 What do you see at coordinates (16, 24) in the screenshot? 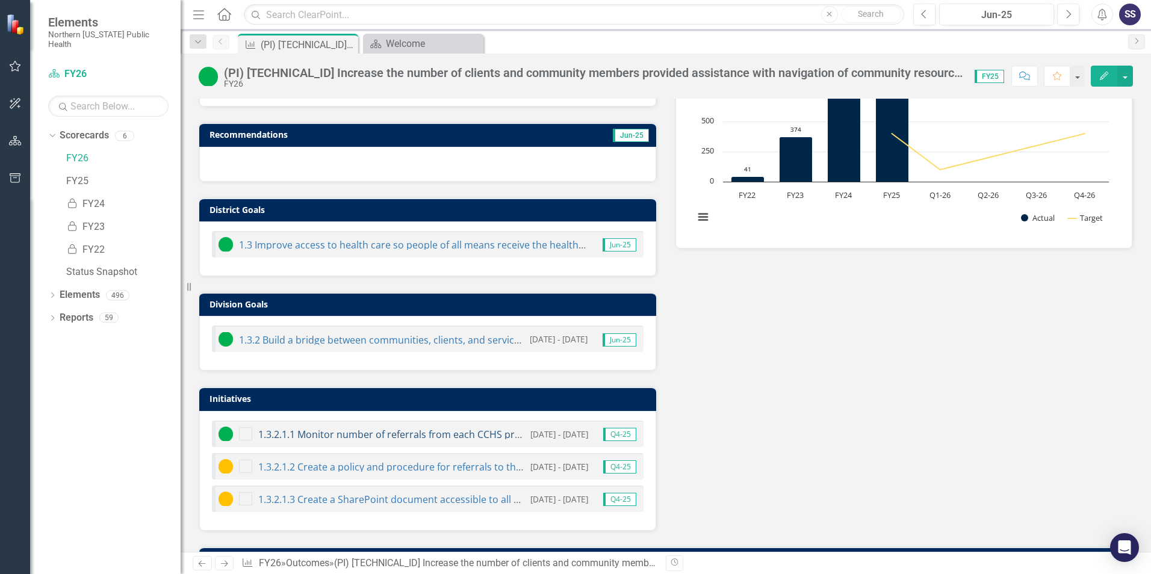
I see `img: ClearPoint Strategy` at bounding box center [16, 24].